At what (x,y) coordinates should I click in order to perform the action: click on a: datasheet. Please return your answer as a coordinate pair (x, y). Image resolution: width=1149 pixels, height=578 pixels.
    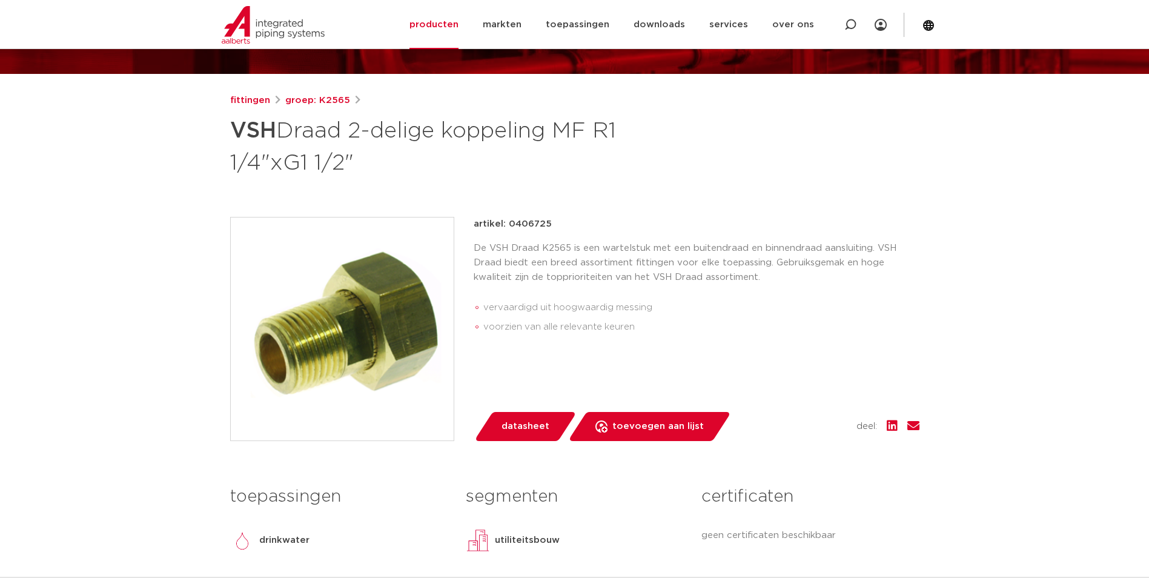
    Looking at the image, I should click on (525, 427).